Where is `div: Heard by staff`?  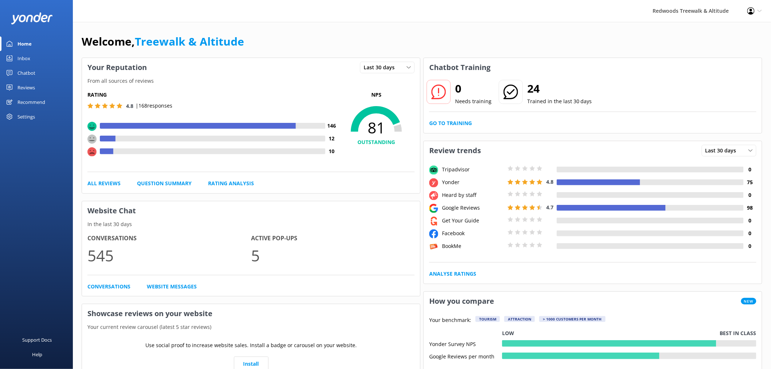
div: Heard by staff is located at coordinates (473, 195).